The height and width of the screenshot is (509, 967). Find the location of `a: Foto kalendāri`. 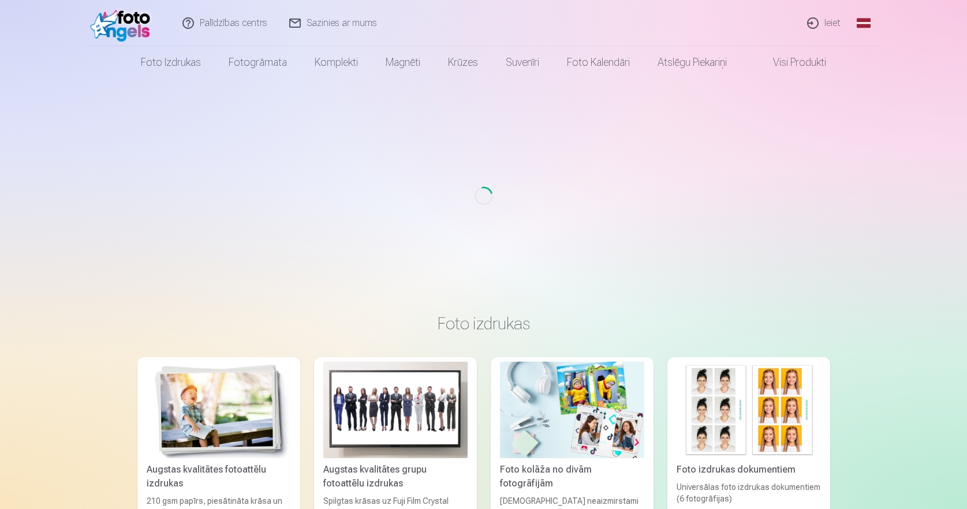

a: Foto kalendāri is located at coordinates (598, 62).